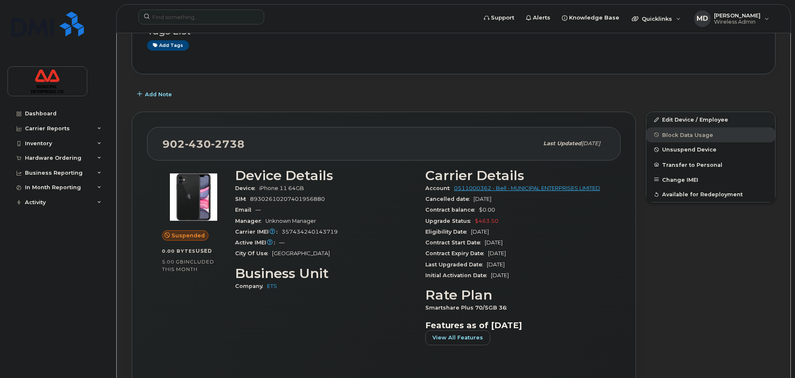 The image size is (795, 378). Describe the element at coordinates (188, 265) in the screenshot. I see `span: included this month` at that location.